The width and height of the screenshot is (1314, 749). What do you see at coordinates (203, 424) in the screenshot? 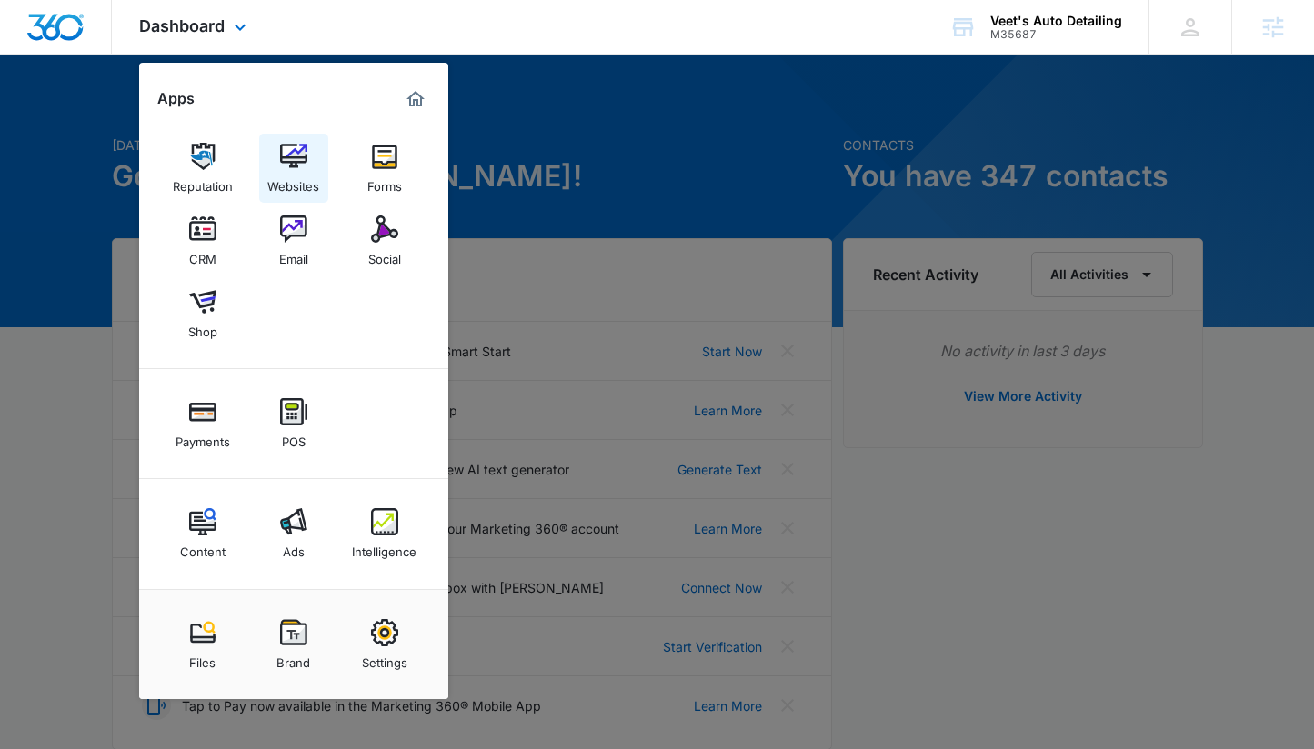
I see `a: Payments` at bounding box center [203, 424].